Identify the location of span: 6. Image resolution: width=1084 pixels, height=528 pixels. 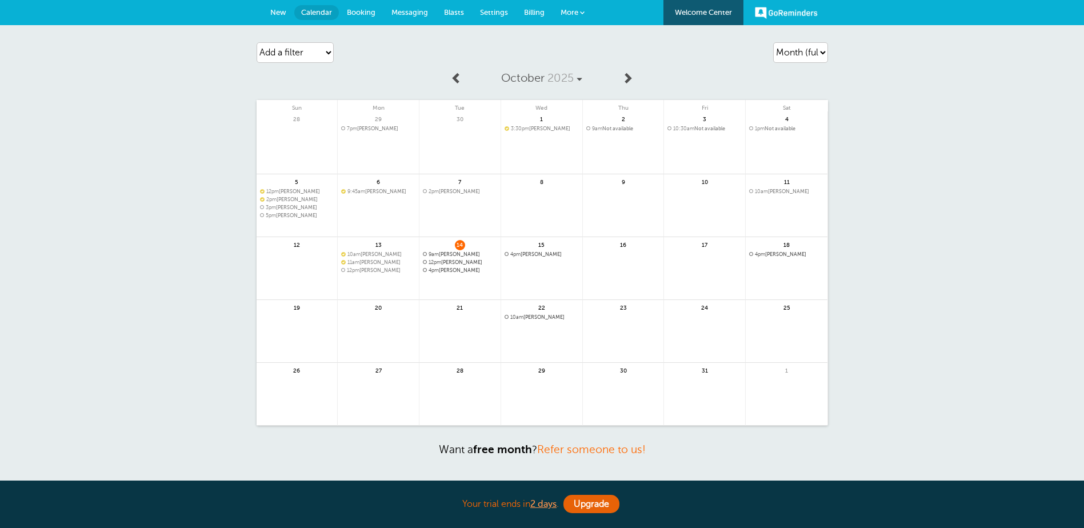
(378, 181).